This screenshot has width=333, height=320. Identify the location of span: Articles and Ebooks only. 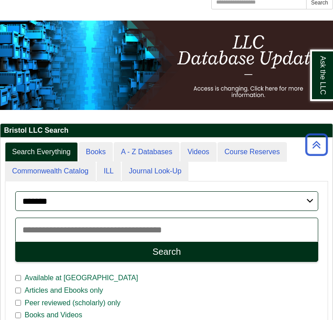
(64, 291).